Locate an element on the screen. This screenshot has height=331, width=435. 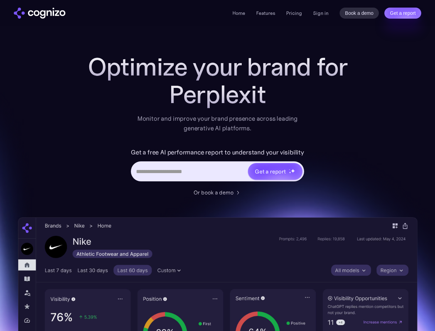
a: Get a reportstarstarstar is located at coordinates (275, 171).